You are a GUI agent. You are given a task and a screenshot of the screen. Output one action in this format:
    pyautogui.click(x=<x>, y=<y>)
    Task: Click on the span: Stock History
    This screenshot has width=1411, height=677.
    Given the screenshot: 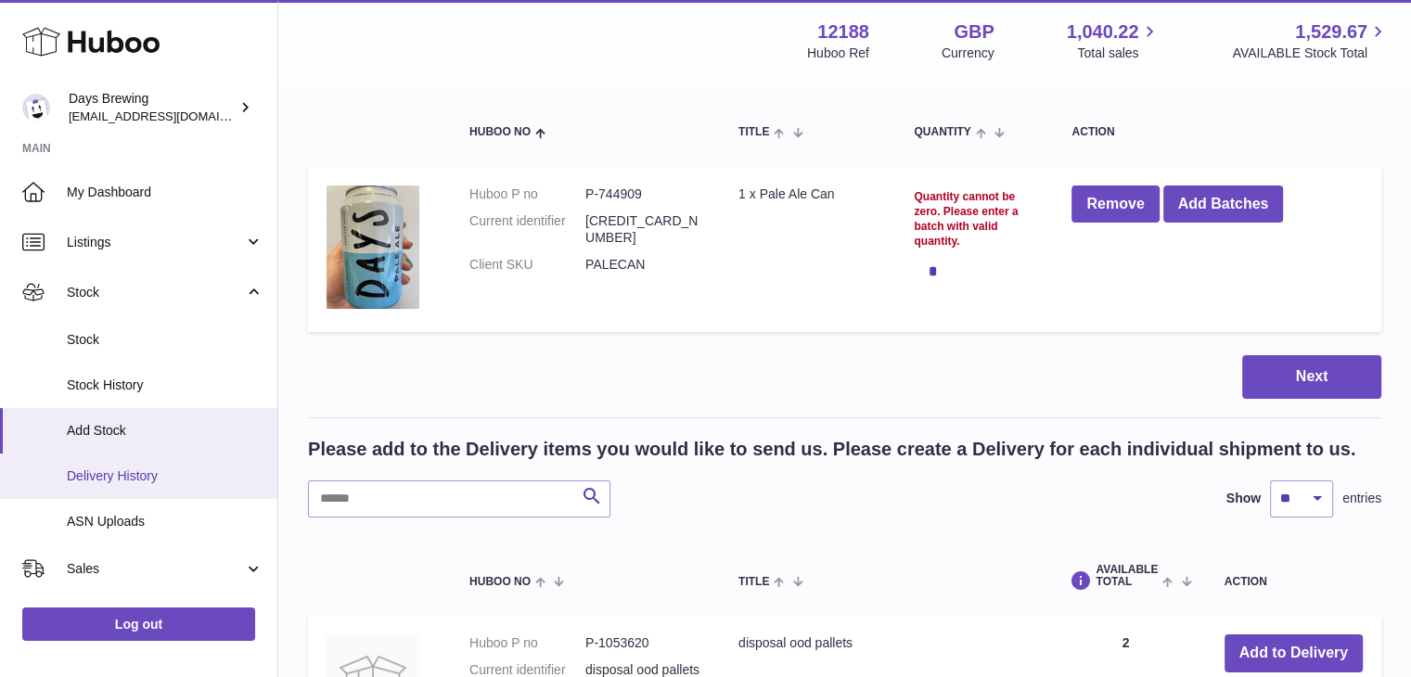 What is the action you would take?
    pyautogui.click(x=165, y=385)
    